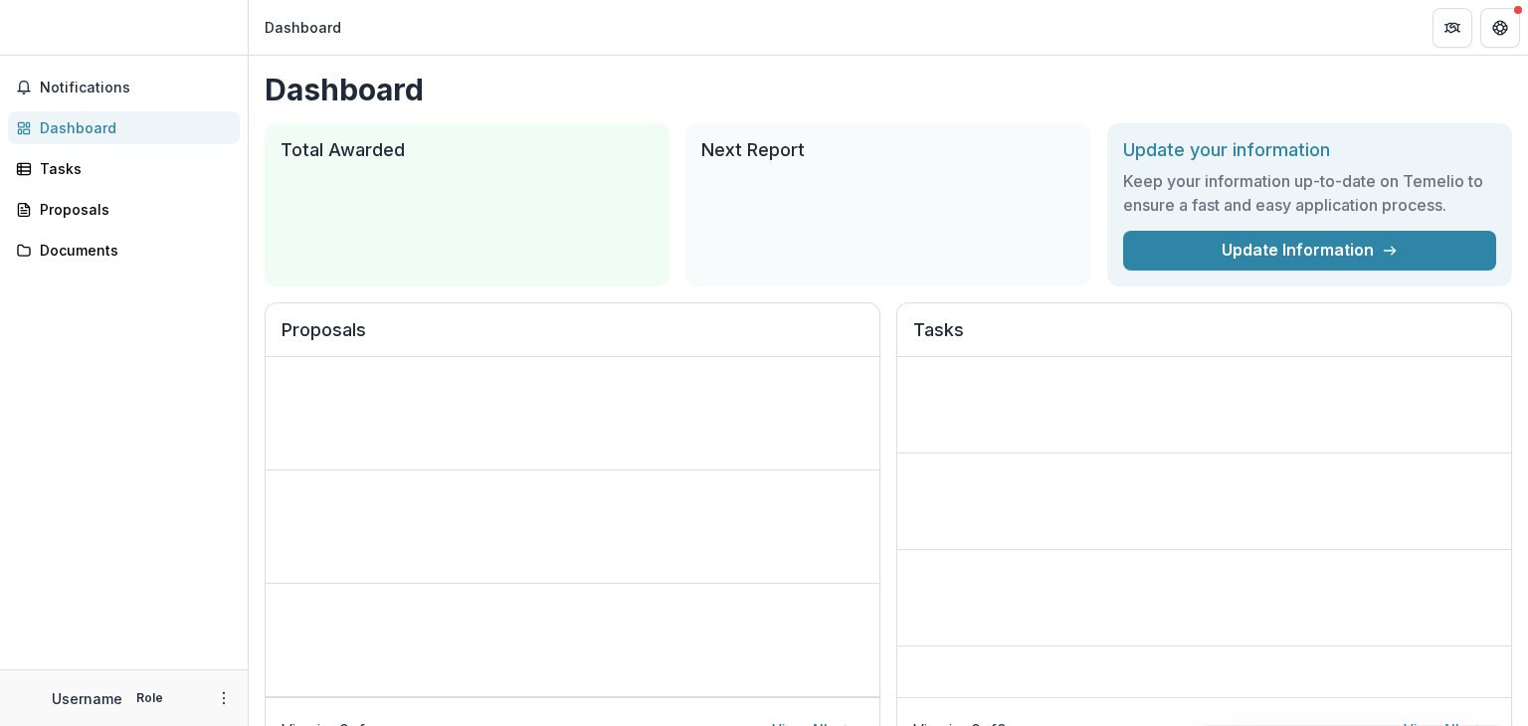  Describe the element at coordinates (135, 88) in the screenshot. I see `span: Notifications` at that location.